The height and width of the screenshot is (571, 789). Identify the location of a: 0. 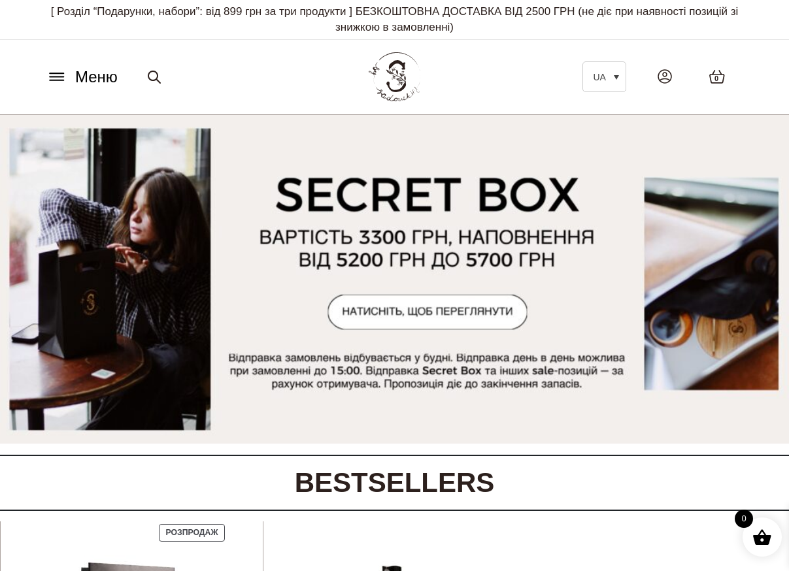
(717, 76).